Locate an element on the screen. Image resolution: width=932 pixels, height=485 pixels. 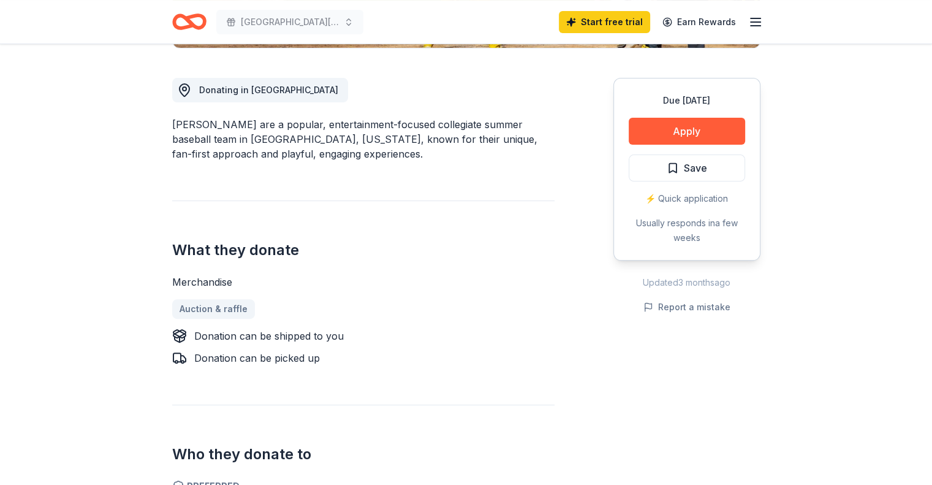
div: Donation can be picked up is located at coordinates (257, 358).